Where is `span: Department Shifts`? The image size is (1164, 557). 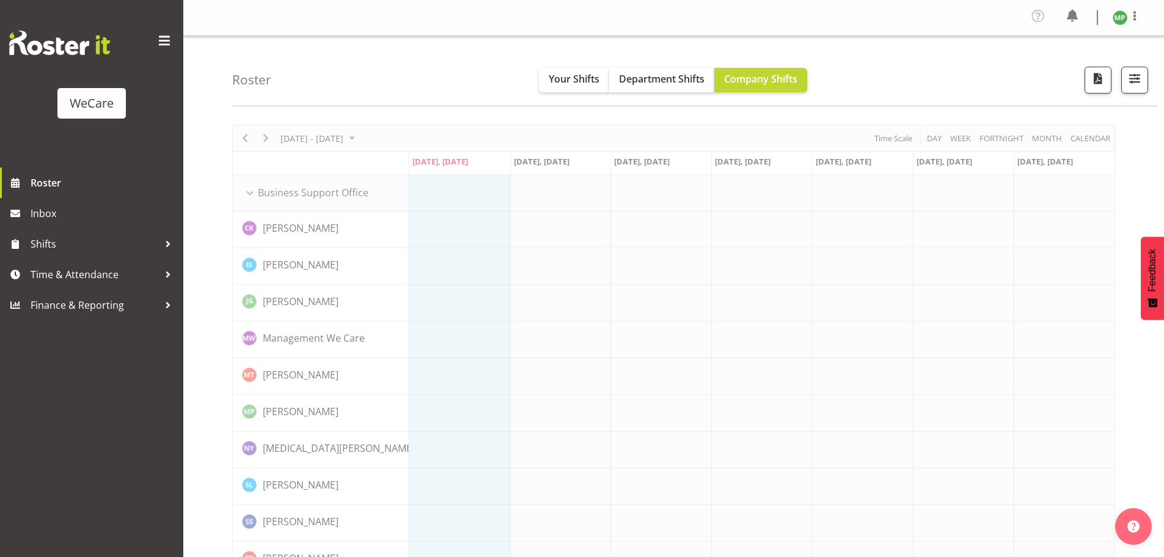
span: Department Shifts is located at coordinates (662, 79).